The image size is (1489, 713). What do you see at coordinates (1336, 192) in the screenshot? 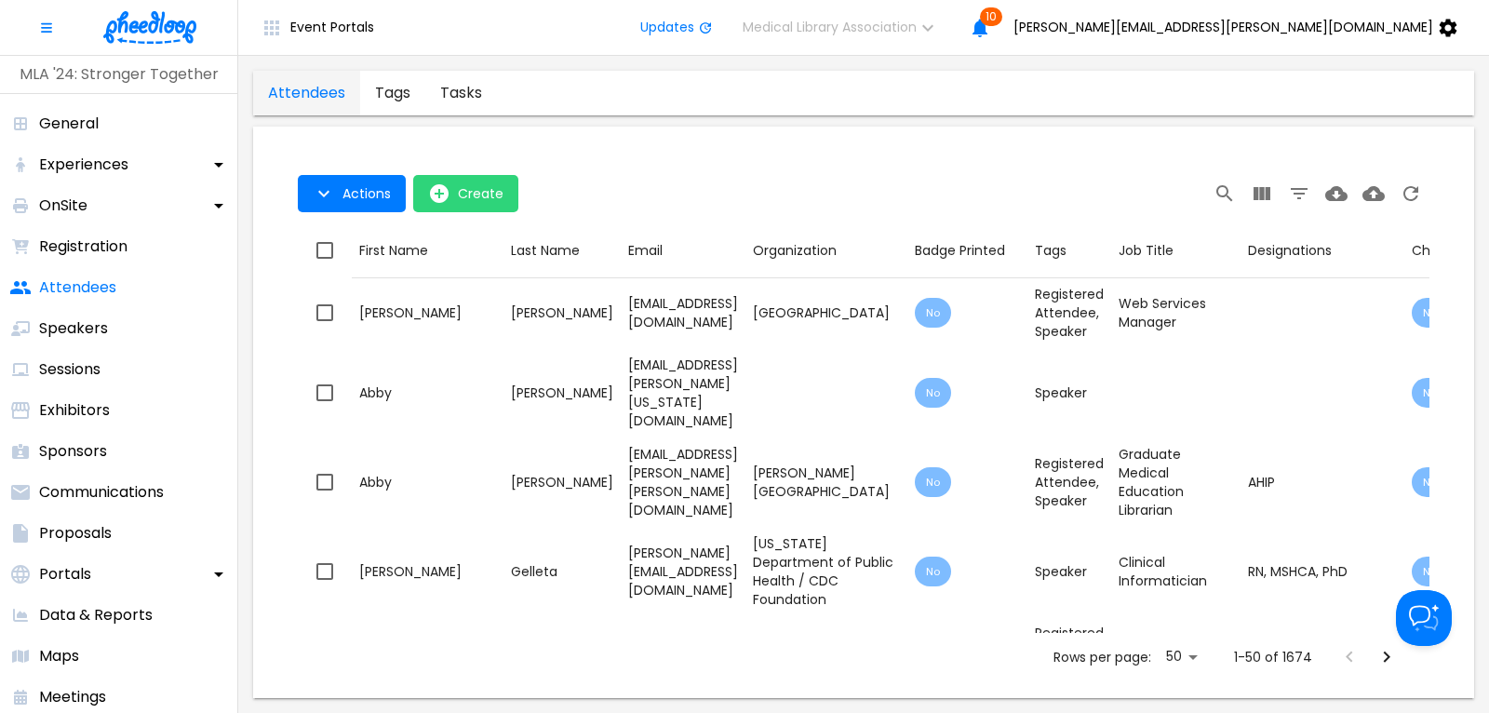
I see `span: Download` at bounding box center [1336, 192].